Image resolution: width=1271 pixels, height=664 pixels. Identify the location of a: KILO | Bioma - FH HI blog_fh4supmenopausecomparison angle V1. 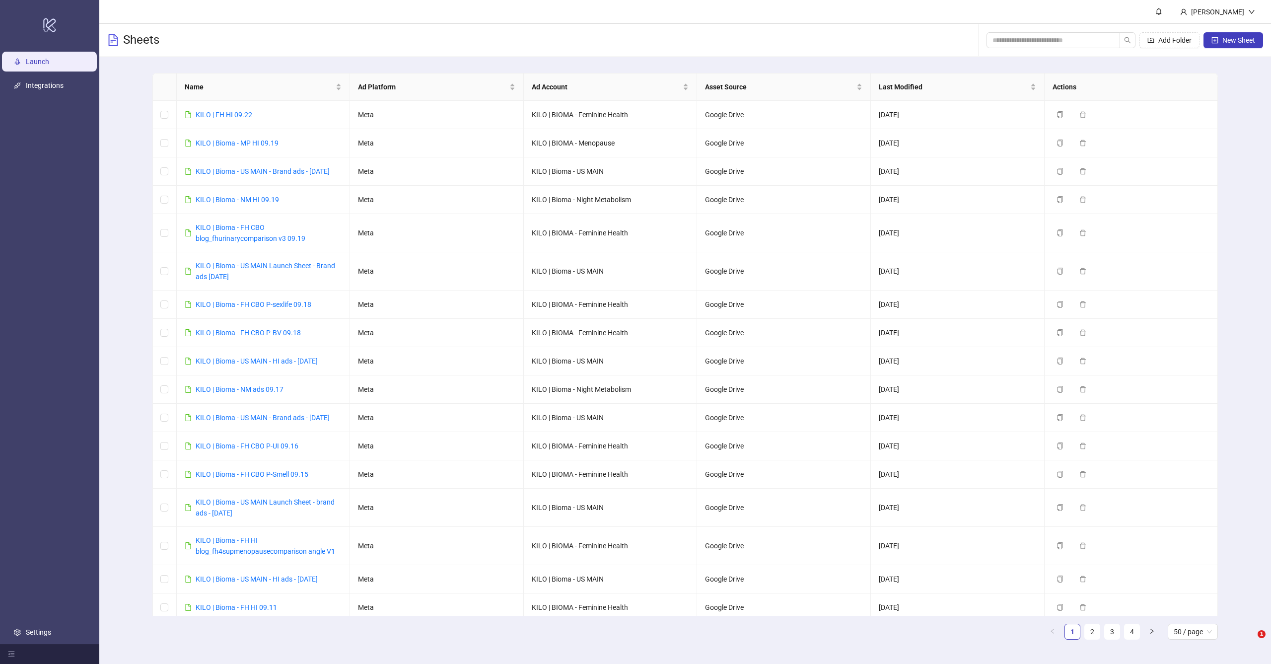
(265, 546).